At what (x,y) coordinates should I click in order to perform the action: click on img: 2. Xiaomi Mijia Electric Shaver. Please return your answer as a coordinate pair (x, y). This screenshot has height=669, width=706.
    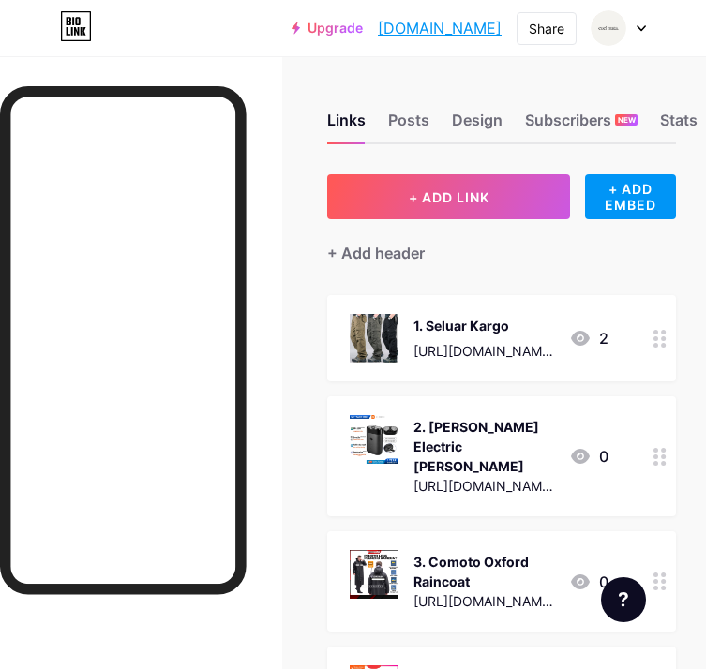
    Looking at the image, I should click on (374, 440).